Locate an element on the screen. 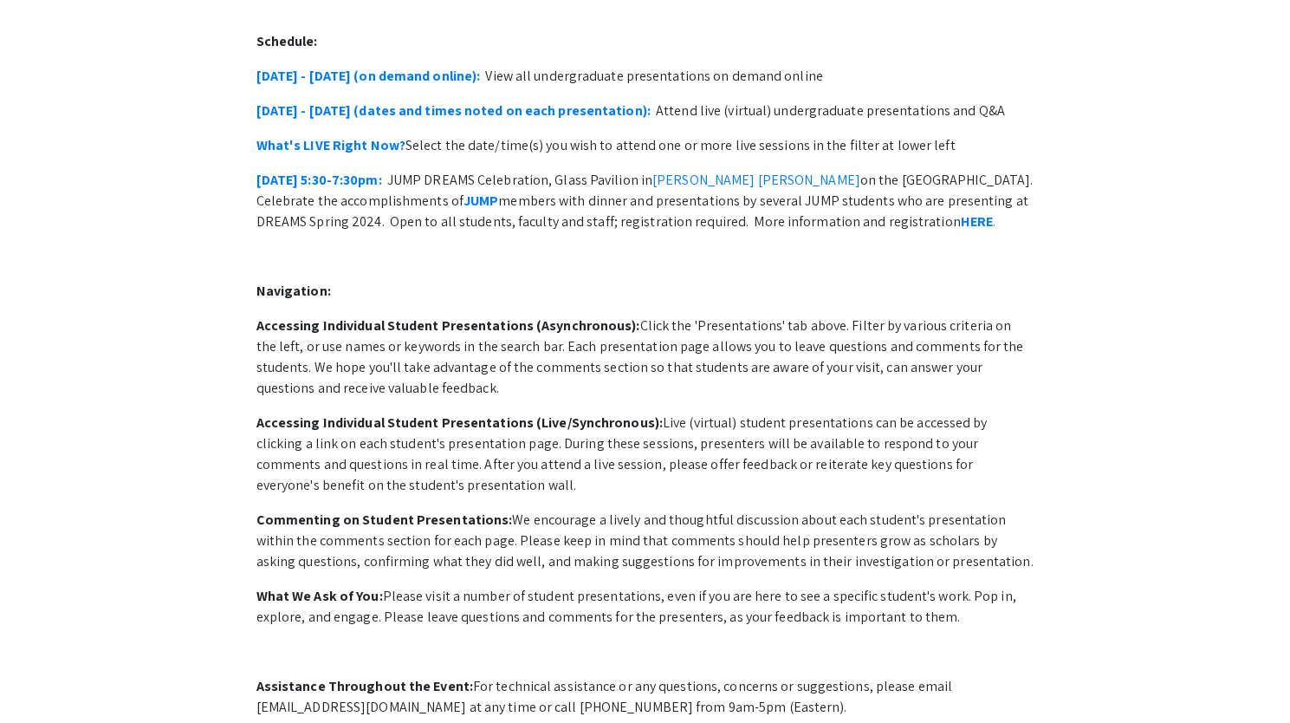 The image size is (1290, 723). a: HERE. is located at coordinates (978, 221).